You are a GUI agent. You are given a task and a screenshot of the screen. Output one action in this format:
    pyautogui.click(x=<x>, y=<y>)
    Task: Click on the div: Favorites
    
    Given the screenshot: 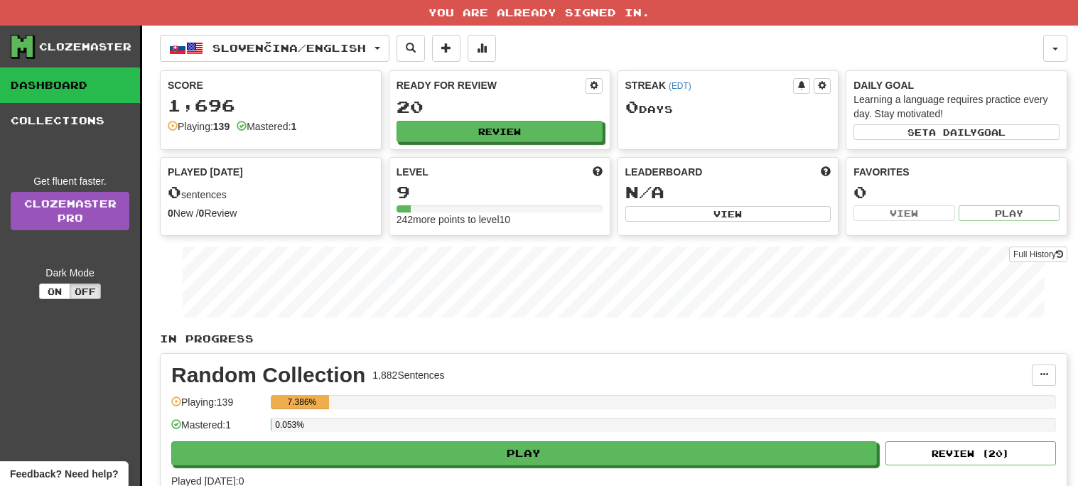 What is the action you would take?
    pyautogui.click(x=956, y=172)
    